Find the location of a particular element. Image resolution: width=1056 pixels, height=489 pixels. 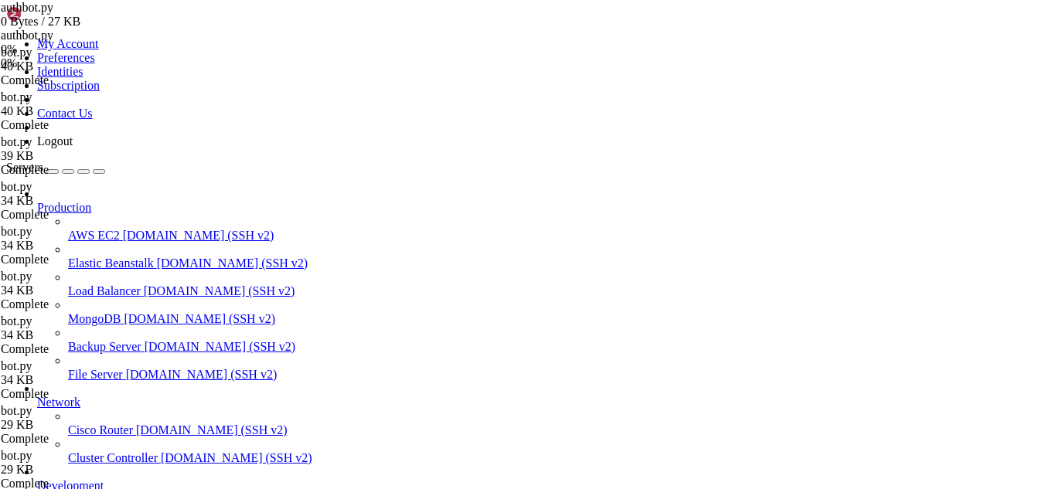

x-row: Users logged in: 0 is located at coordinates (430, 69).